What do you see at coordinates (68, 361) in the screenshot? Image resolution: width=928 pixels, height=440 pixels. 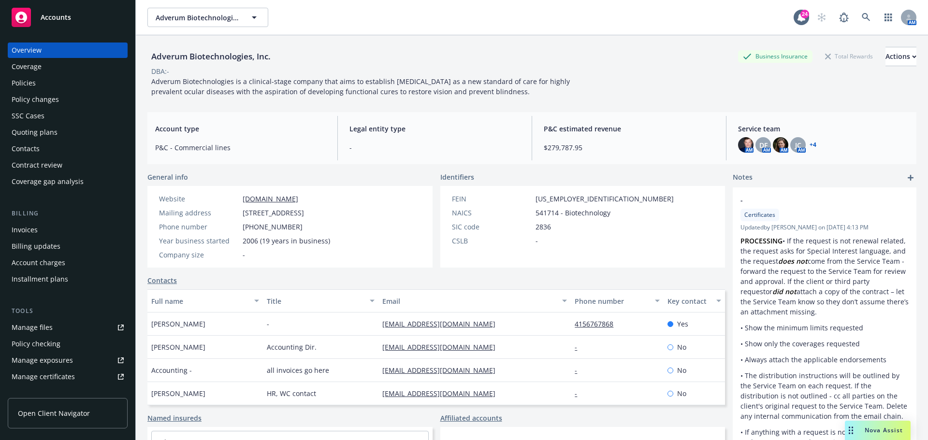 I see `span: Manage exposures` at bounding box center [68, 361].